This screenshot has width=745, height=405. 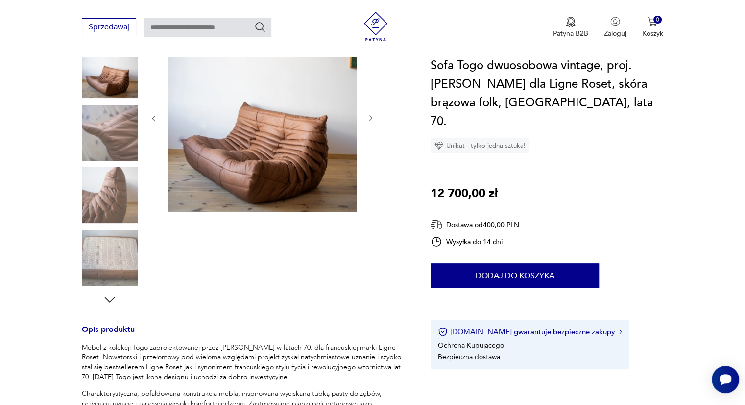 I want to click on p: Koszyk, so click(x=653, y=33).